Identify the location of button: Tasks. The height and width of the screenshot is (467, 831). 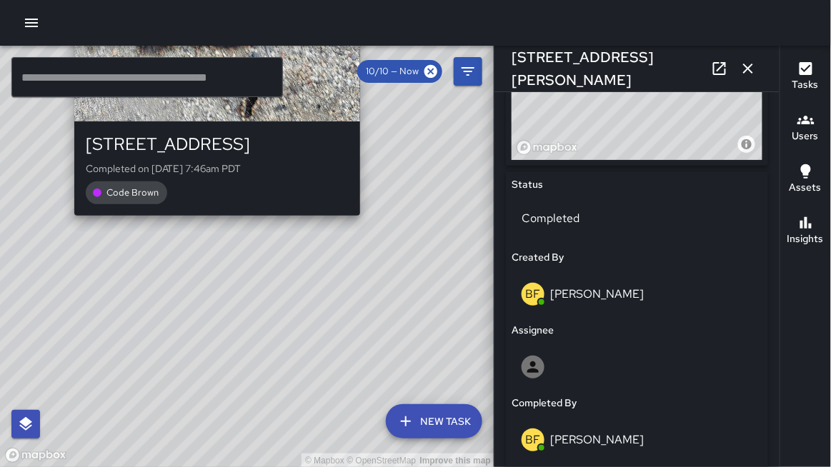
(805, 77).